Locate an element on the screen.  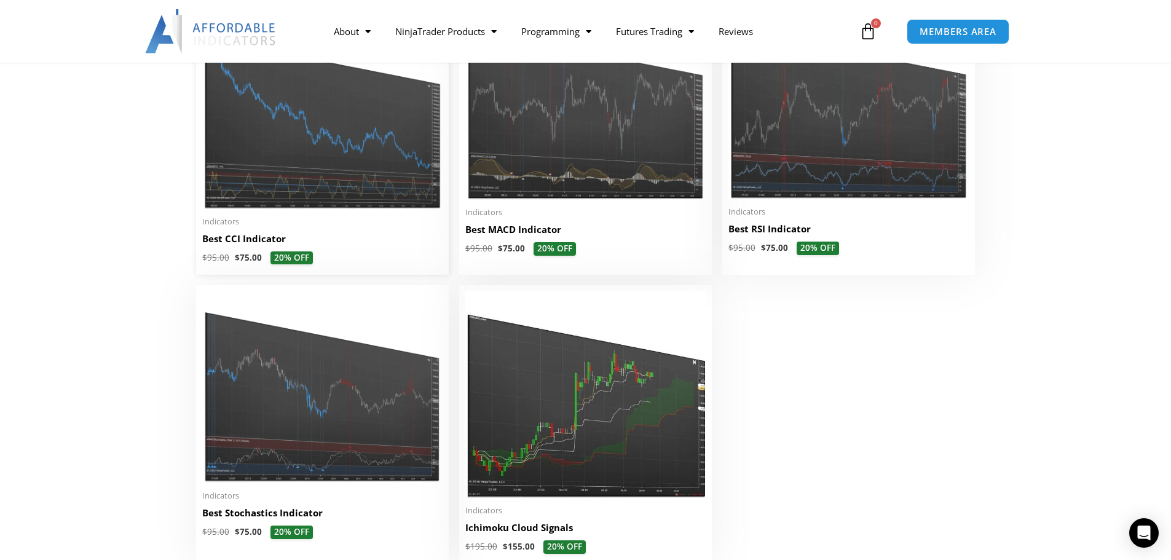
h2: Ichimoku Cloud Signals is located at coordinates (585, 527).